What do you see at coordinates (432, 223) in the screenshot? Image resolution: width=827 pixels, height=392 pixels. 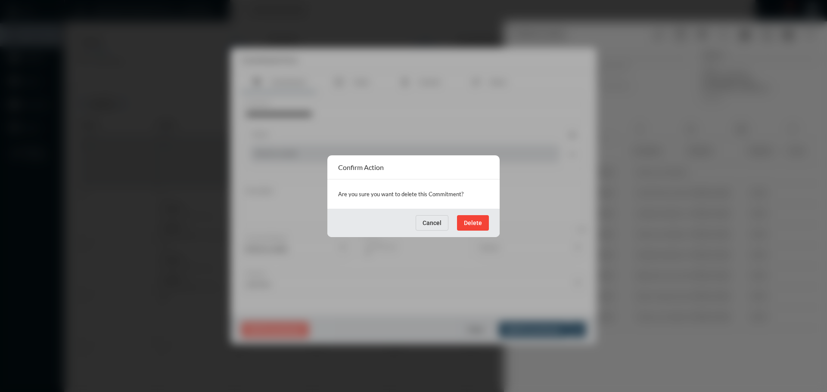 I see `button: Cancel` at bounding box center [432, 223].